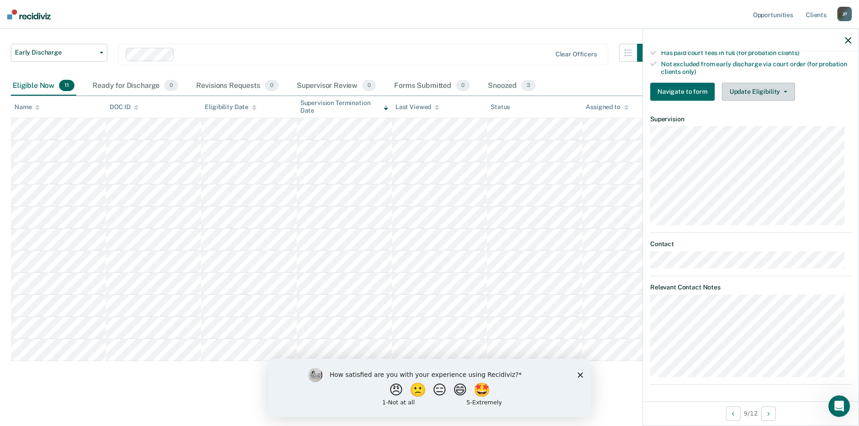  What do you see at coordinates (682, 92) in the screenshot?
I see `button: Navigate to form` at bounding box center [682, 92].